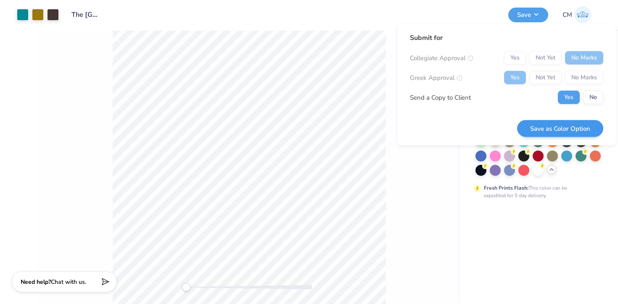  What do you see at coordinates (36, 281) in the screenshot?
I see `strong: Need help?` at bounding box center [36, 281].